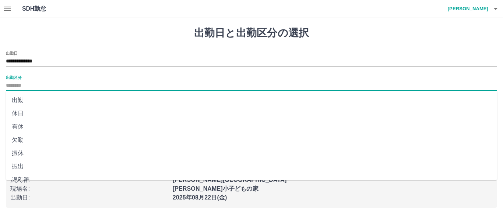  Describe the element at coordinates (89, 198) in the screenshot. I see `p: 出勤日 :` at that location.